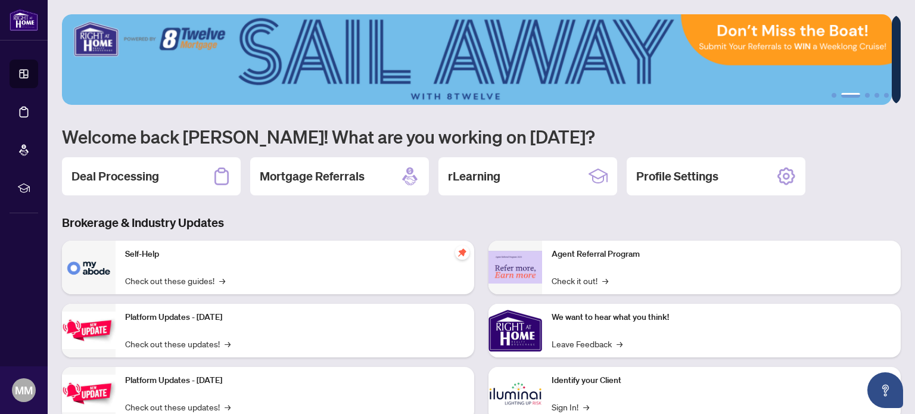  What do you see at coordinates (834, 95) in the screenshot?
I see `button: 1` at bounding box center [834, 95].